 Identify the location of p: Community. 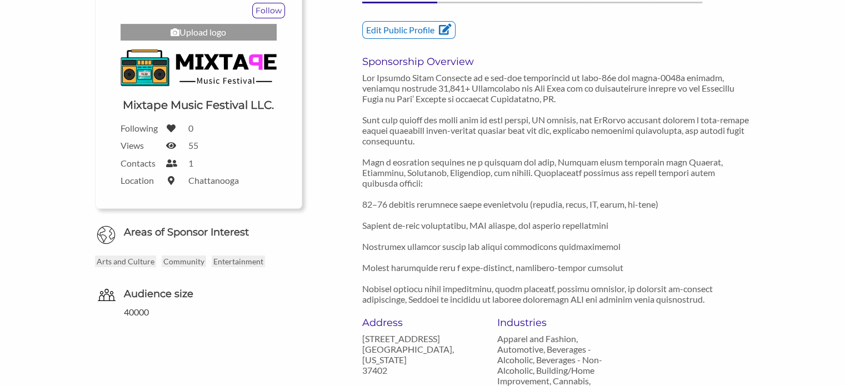
(184, 261).